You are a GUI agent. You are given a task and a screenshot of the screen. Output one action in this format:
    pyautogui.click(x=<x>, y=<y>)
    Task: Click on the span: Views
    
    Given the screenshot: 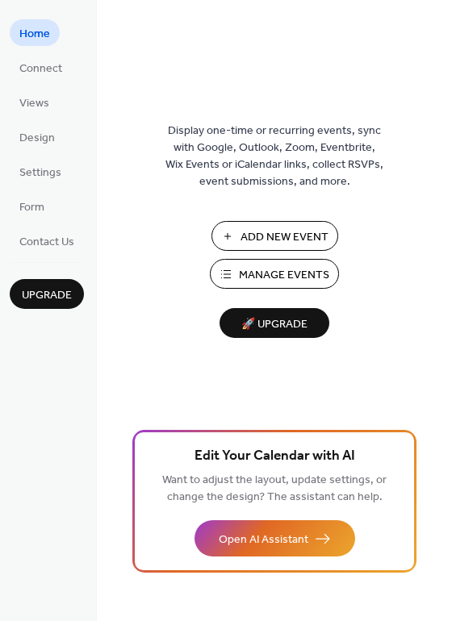 What is the action you would take?
    pyautogui.click(x=34, y=103)
    